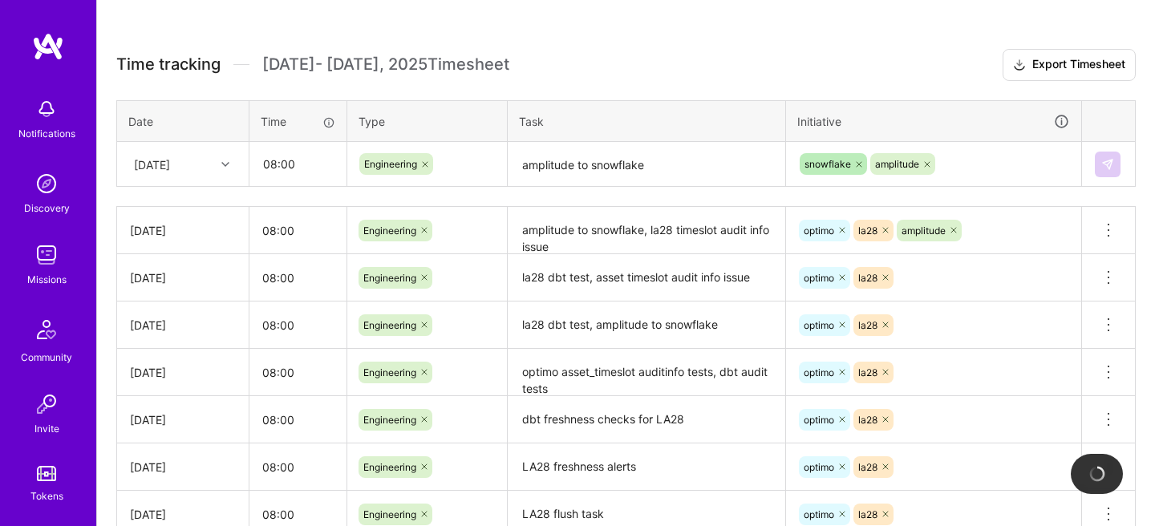 This screenshot has width=1155, height=526. What do you see at coordinates (225, 164) in the screenshot?
I see `i: icon Chevron` at bounding box center [225, 164].